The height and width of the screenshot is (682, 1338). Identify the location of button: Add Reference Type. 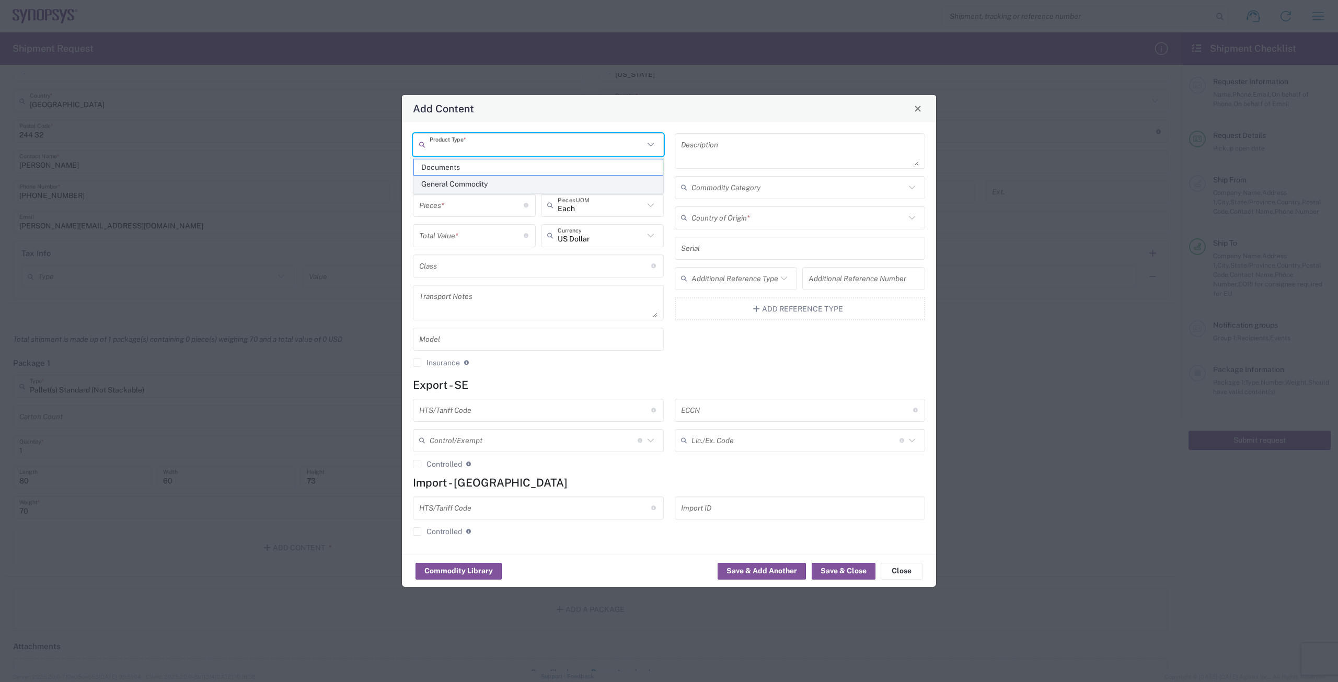
(800, 309).